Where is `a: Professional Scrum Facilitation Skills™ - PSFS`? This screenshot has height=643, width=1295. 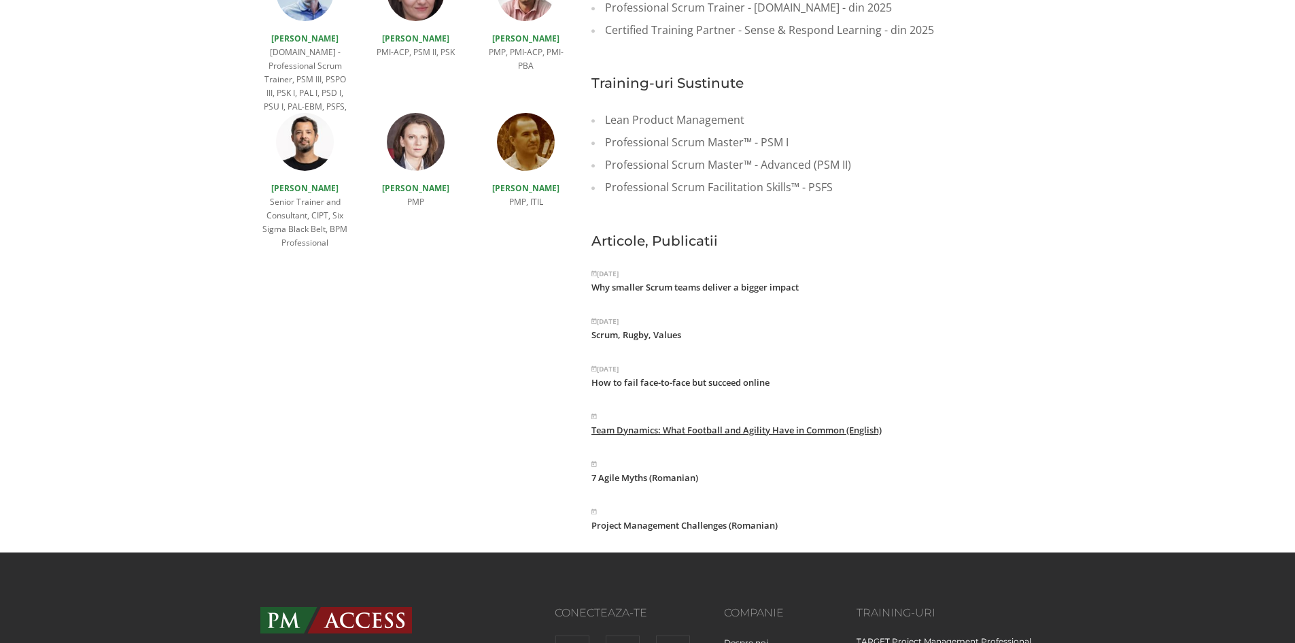
a: Professional Scrum Facilitation Skills™ - PSFS is located at coordinates (719, 187).